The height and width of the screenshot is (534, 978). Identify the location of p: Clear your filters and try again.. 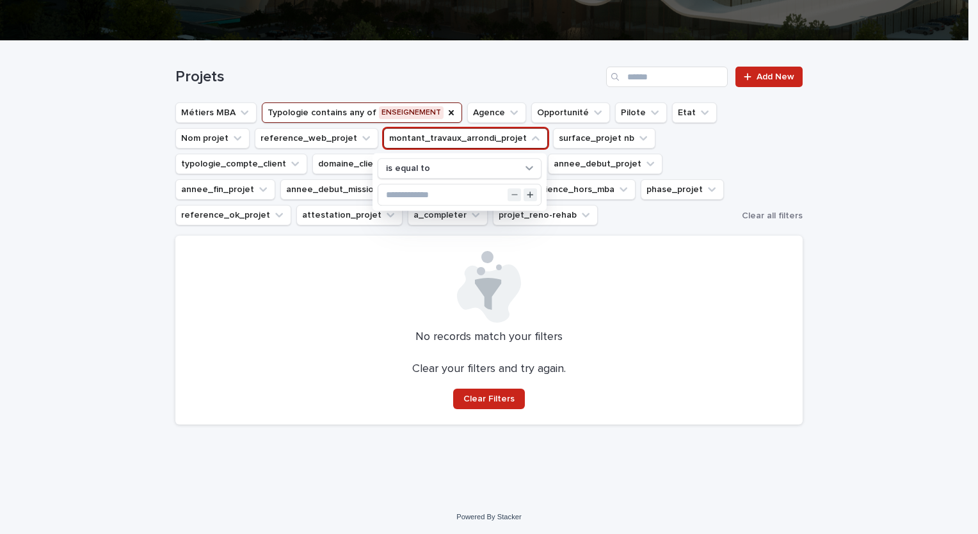
(489, 369).